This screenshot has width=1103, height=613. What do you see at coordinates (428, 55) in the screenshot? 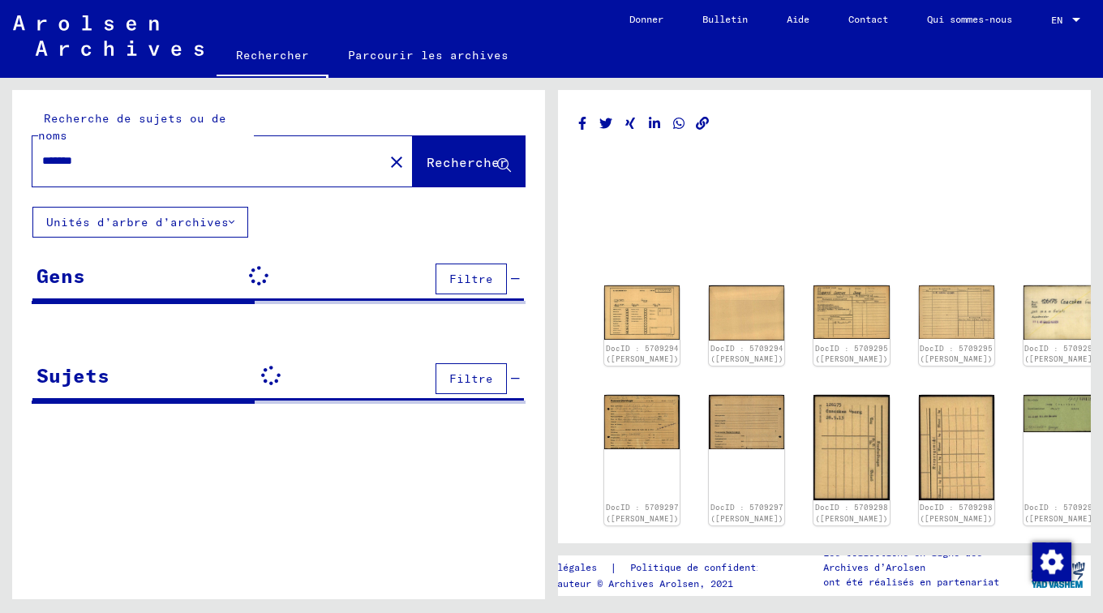
I see `a: Parcourir les archives` at bounding box center [428, 55].